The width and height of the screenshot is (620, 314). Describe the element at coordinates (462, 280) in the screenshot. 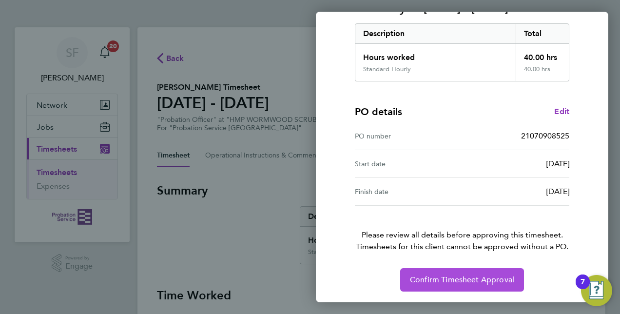

I see `button: Confirm Timesheet Approval` at that location.